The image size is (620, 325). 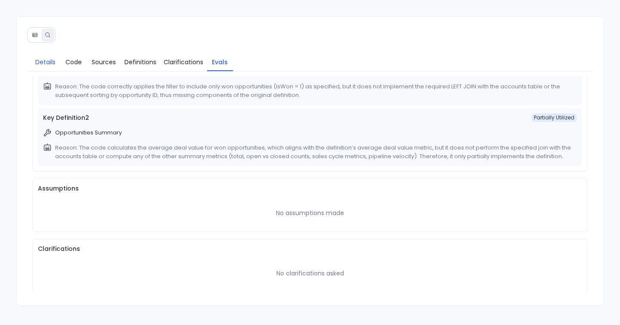 What do you see at coordinates (310, 188) in the screenshot?
I see `span: Assumptions` at bounding box center [310, 188].